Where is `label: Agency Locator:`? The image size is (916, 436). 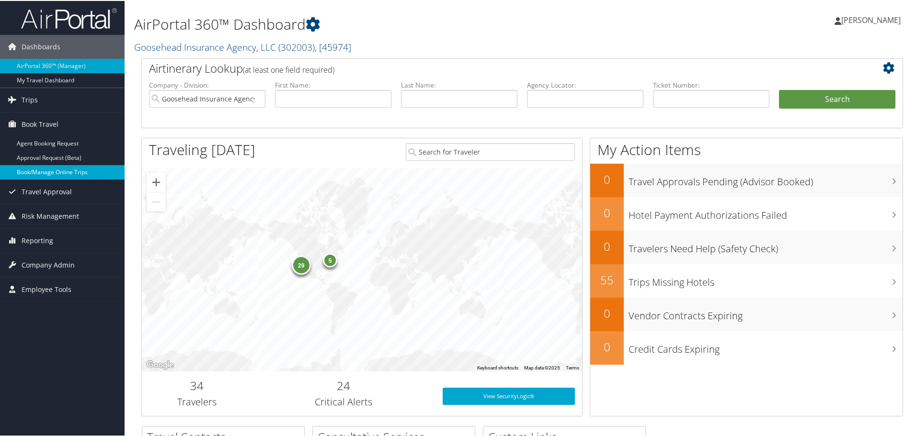 label: Agency Locator: is located at coordinates (585, 84).